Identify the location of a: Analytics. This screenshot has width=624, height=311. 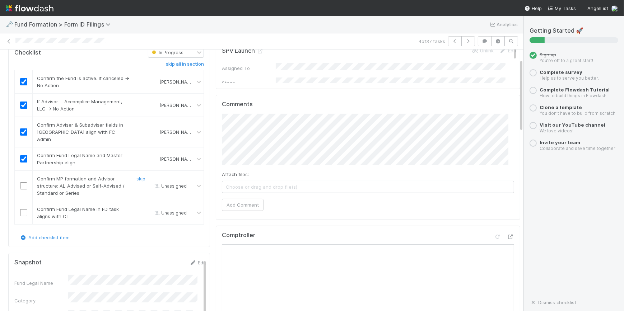
(504, 24).